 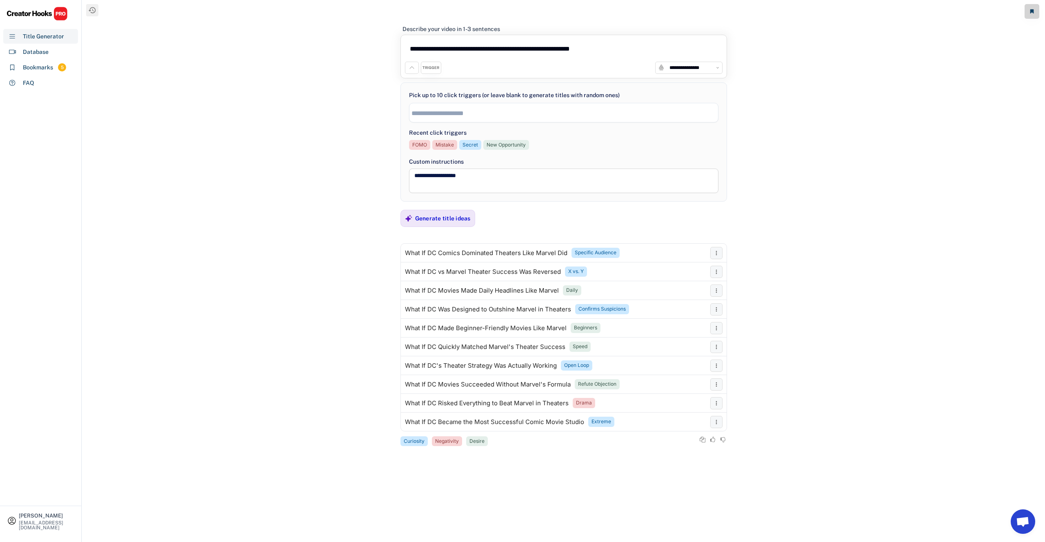 What do you see at coordinates (35, 52) in the screenshot?
I see `div: Database` at bounding box center [35, 52].